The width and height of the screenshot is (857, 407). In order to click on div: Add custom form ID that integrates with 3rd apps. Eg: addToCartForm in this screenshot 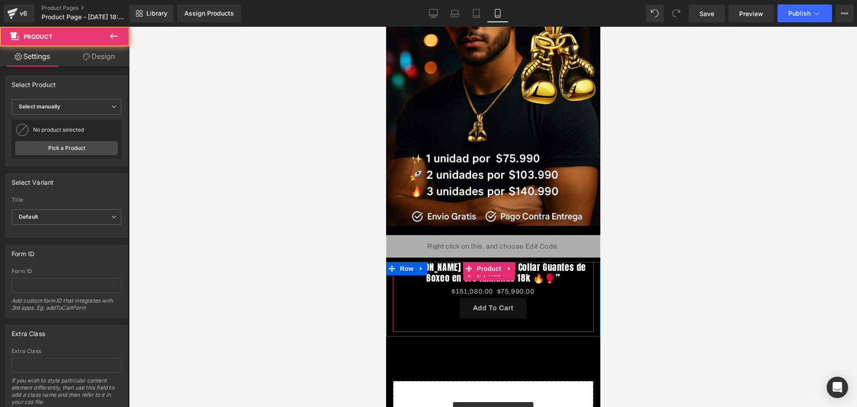, I will do `click(66, 307)`.